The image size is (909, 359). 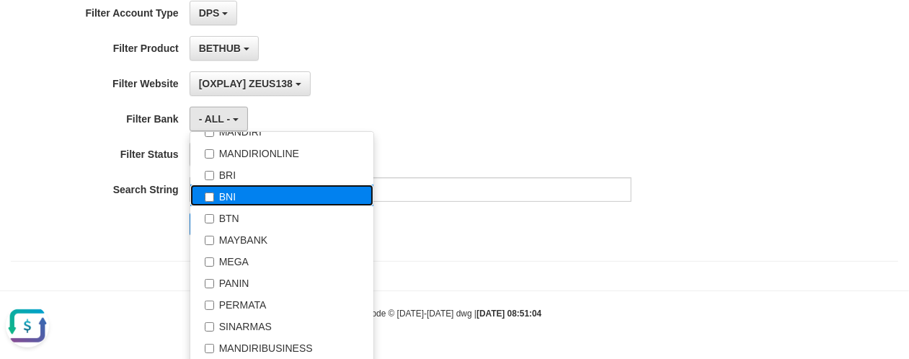 What do you see at coordinates (282, 238) in the screenshot?
I see `label: MAYBANK` at bounding box center [282, 238].